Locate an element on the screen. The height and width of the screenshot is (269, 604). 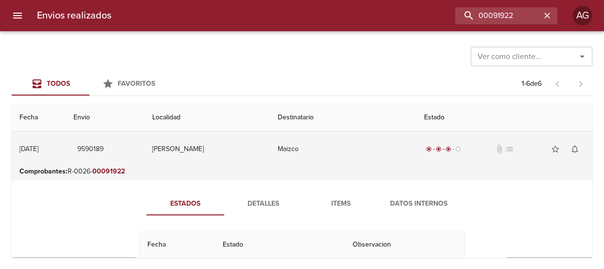
h6: Envios realizados is located at coordinates (74, 16).